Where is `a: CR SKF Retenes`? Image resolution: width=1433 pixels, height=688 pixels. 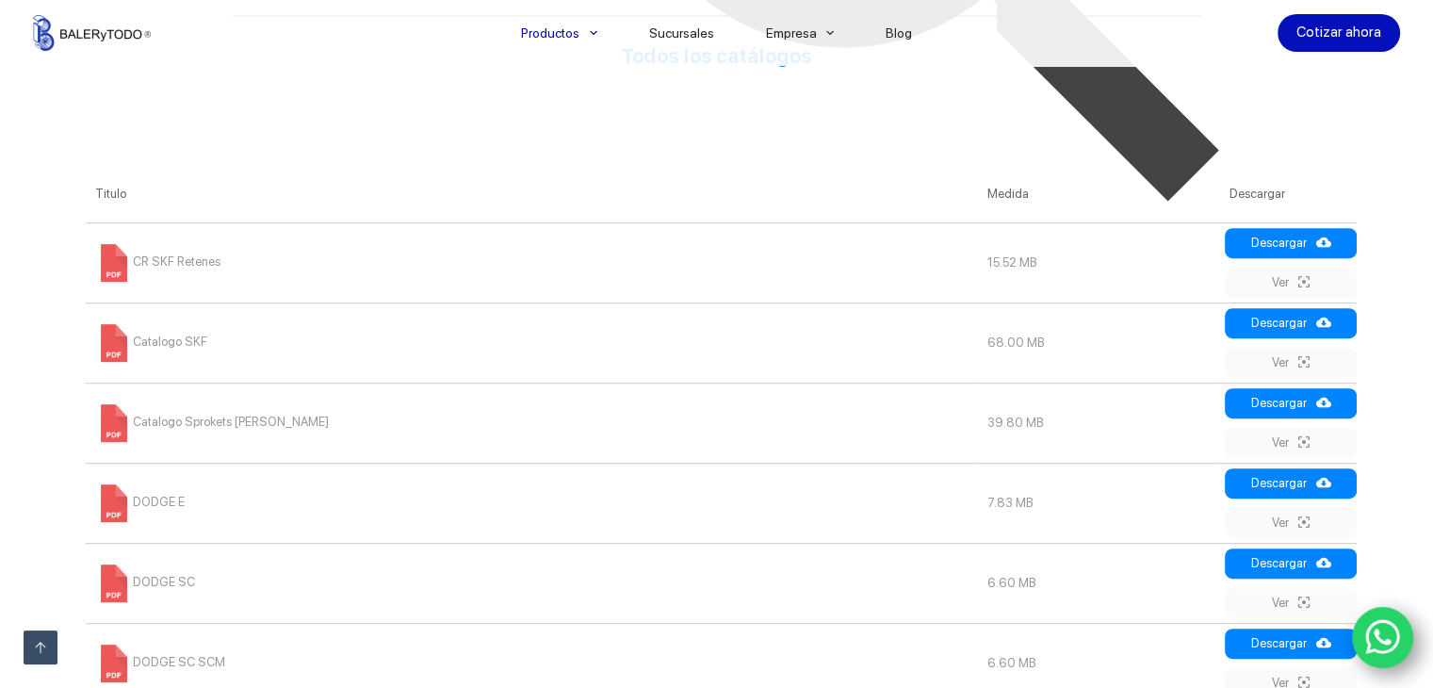
a: CR SKF Retenes is located at coordinates (157, 261).